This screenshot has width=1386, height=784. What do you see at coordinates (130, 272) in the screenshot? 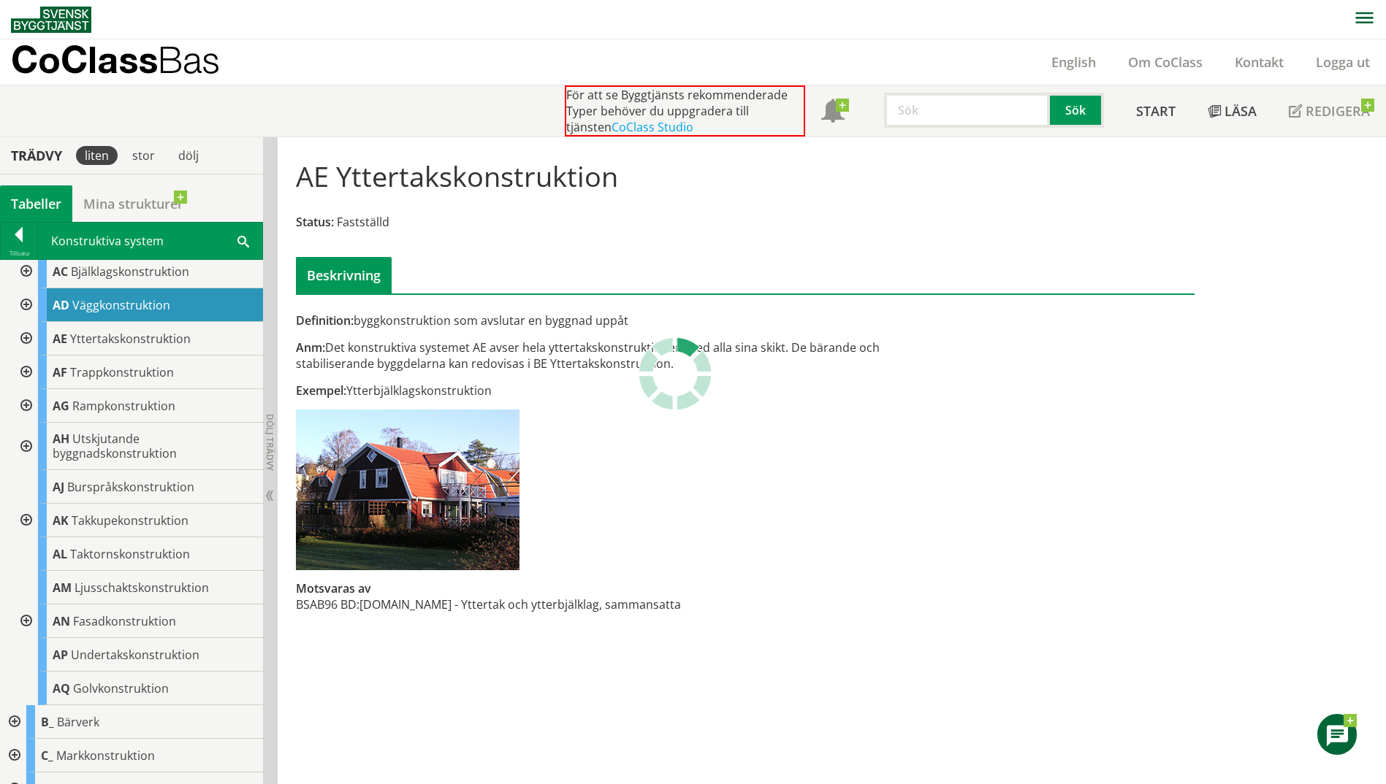
I see `span: Bjälklagskonstruktion` at bounding box center [130, 272].